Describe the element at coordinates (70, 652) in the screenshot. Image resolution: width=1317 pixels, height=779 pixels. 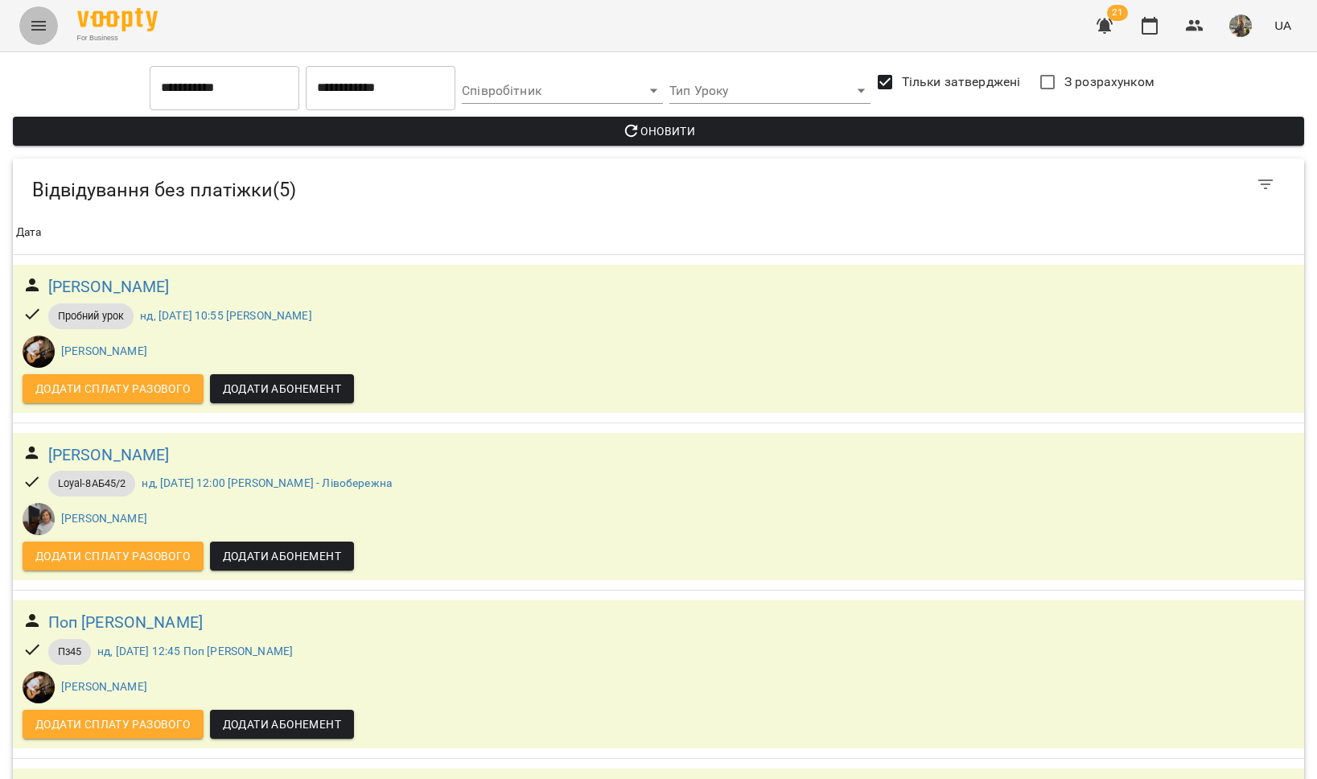
I see `span: Пз45` at that location.